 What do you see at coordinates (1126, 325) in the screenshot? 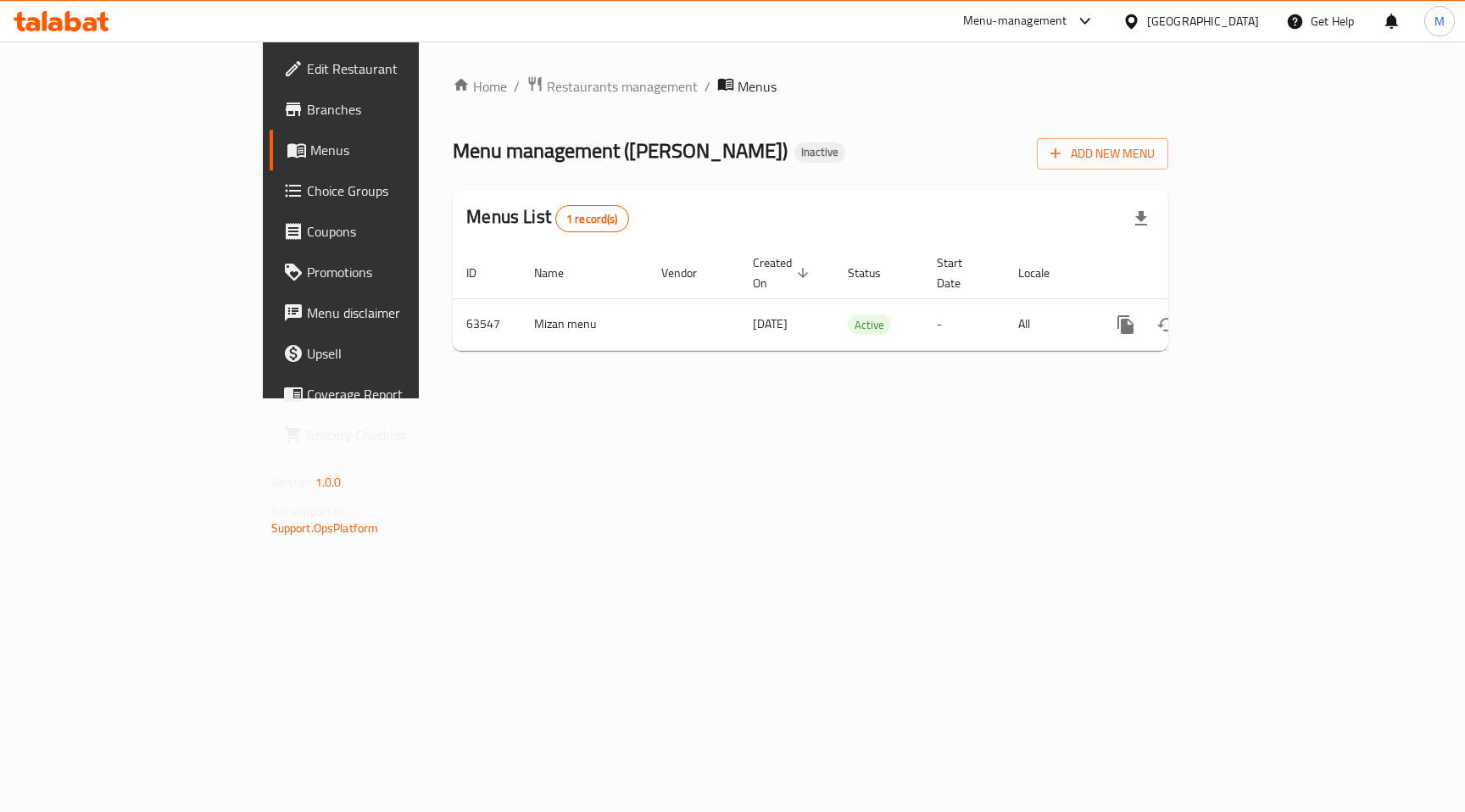
I see `button: more` at bounding box center [1126, 325].